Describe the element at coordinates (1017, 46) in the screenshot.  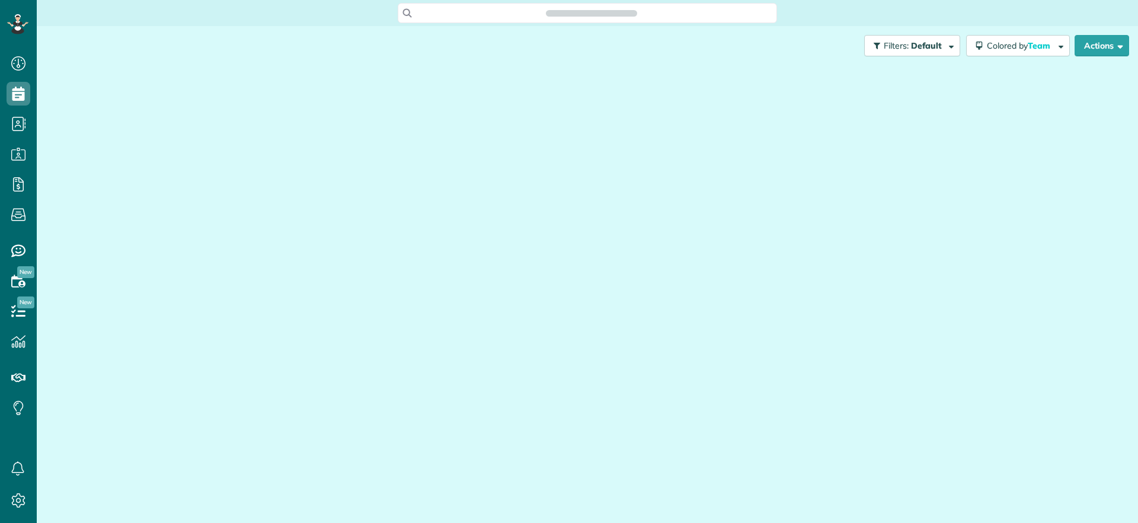
I see `button: Colored byTeam` at that location.